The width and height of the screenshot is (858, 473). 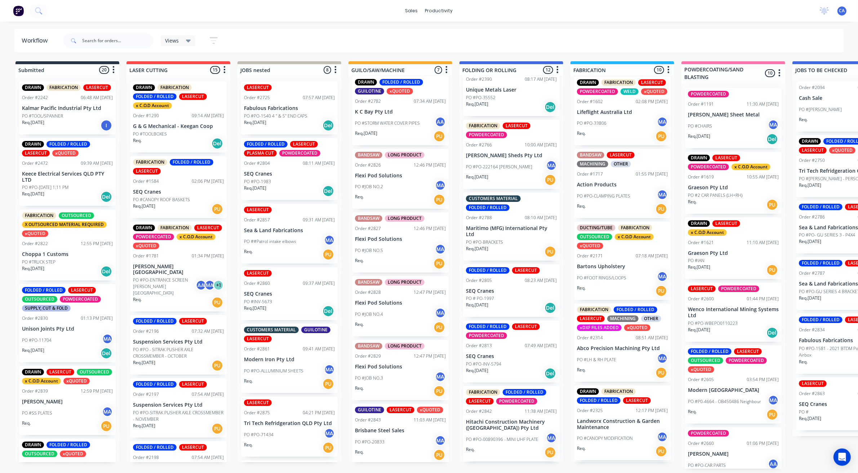 I want to click on p: Wenco International Mining Systems Ltd, so click(x=733, y=312).